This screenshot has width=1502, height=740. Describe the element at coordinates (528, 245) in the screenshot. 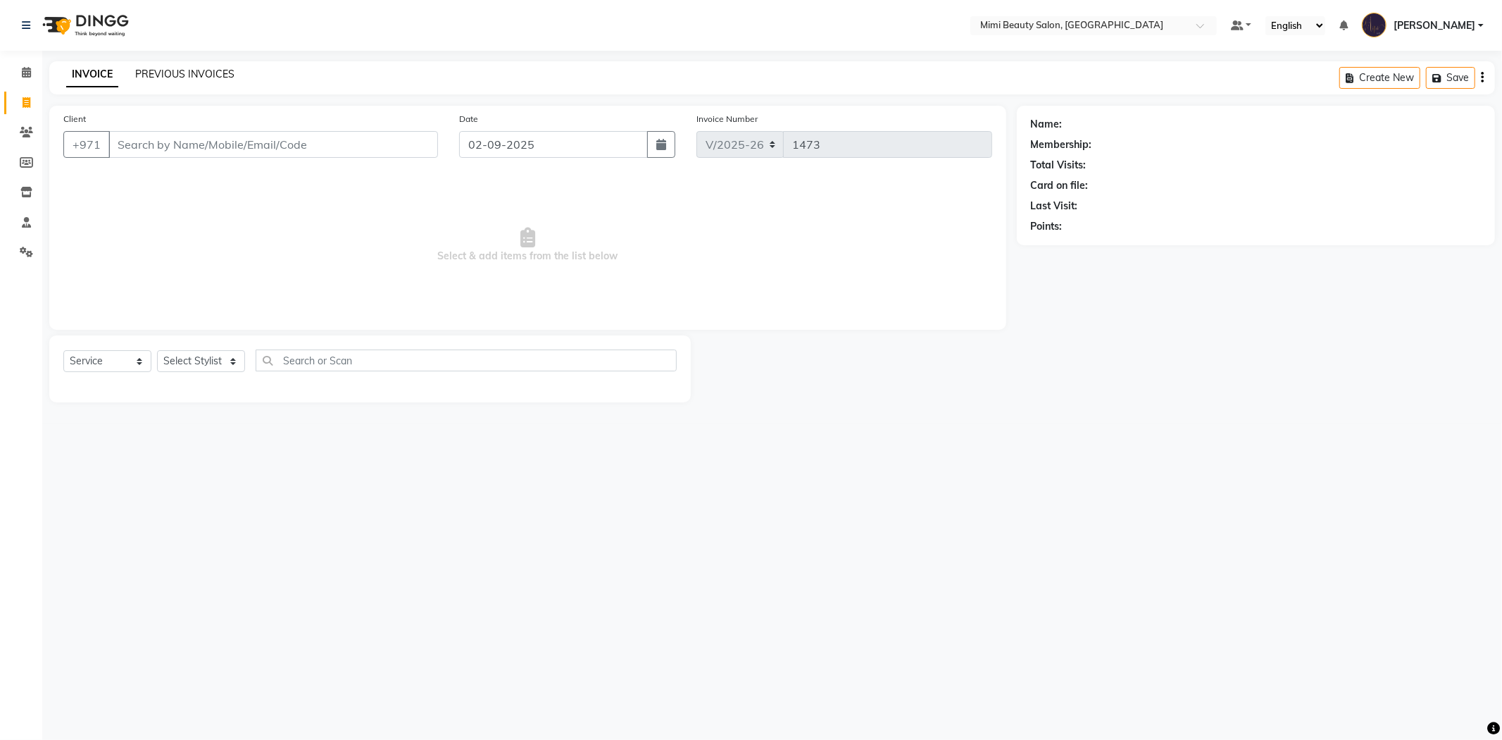

I see `span: Select & add items from the list below` at that location.